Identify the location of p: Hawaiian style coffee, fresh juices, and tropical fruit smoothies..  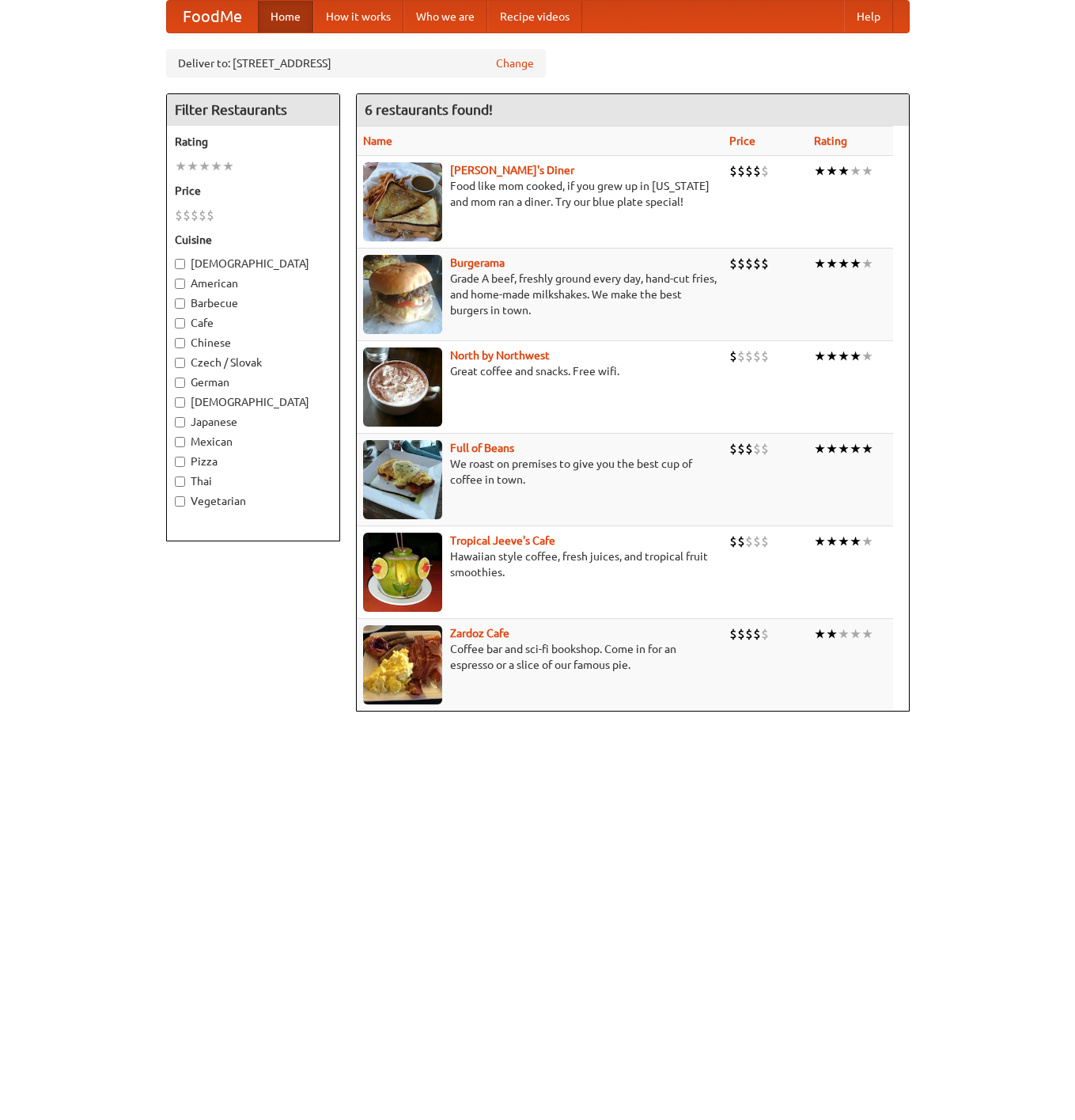
(539, 564).